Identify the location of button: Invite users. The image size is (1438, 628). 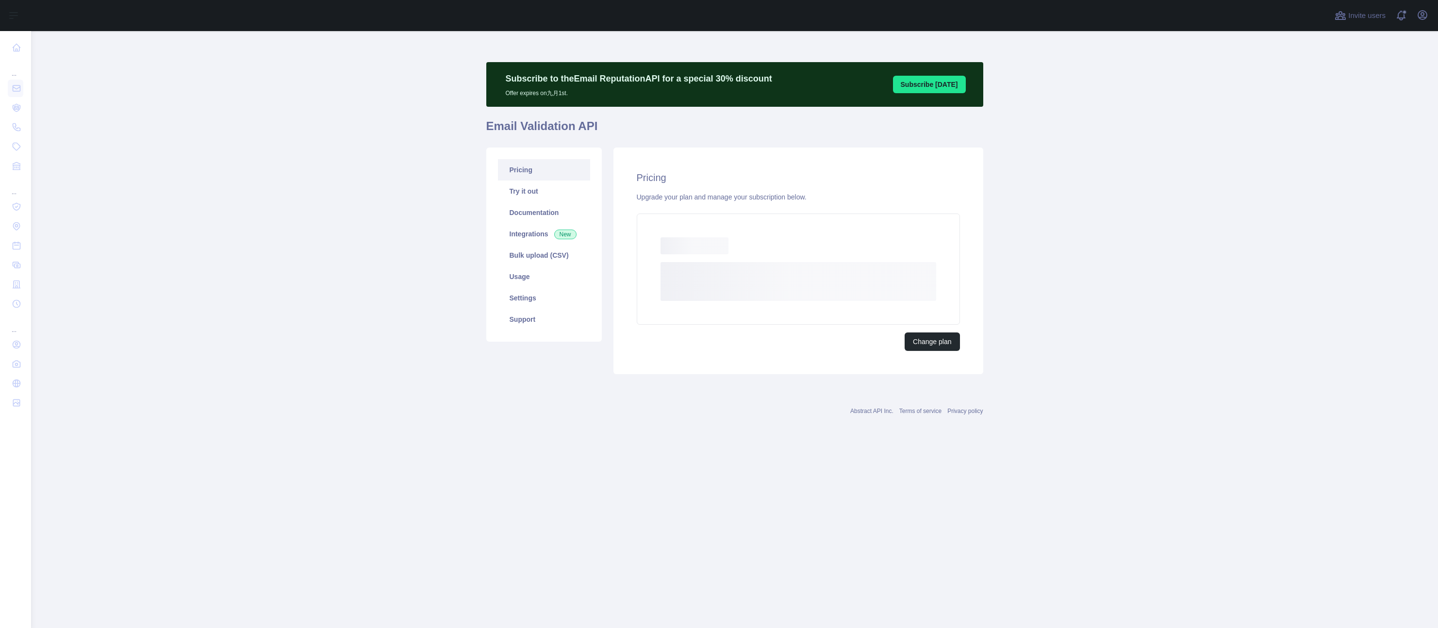
(1360, 16).